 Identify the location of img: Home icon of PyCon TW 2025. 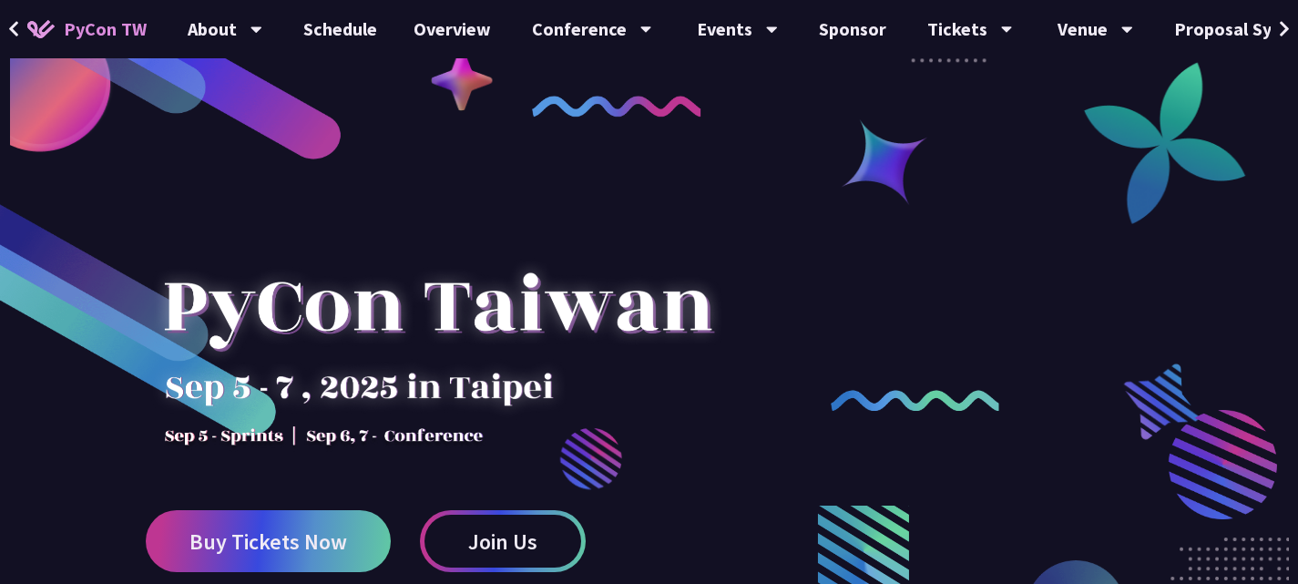
(41, 29).